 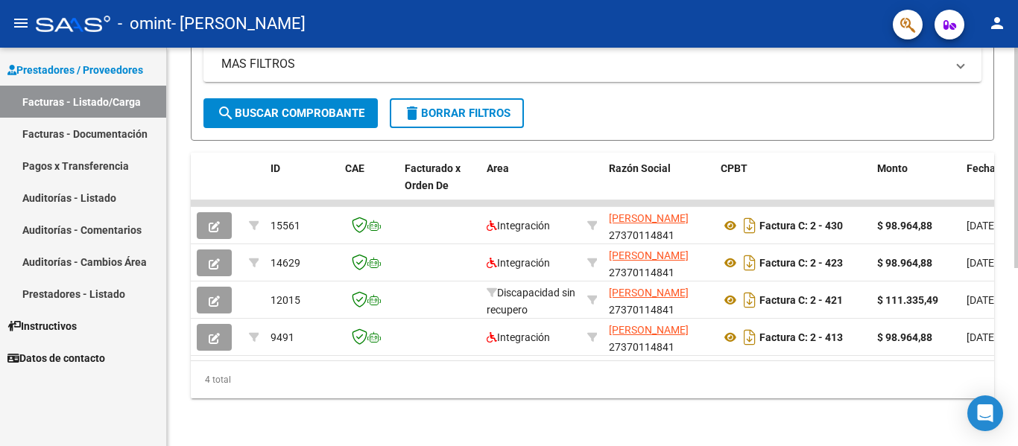 I want to click on span: CAE, so click(x=355, y=168).